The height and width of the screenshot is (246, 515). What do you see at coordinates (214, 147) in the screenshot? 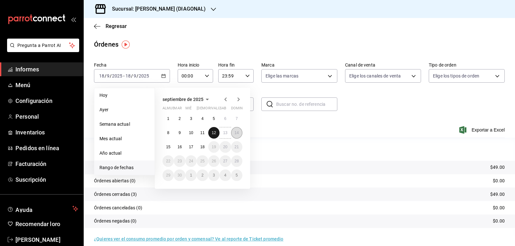
I see `button: 19 de septiembre de 2025` at bounding box center [214, 147].